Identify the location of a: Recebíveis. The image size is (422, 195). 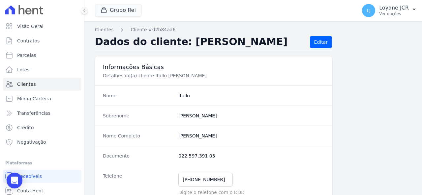
(42, 177).